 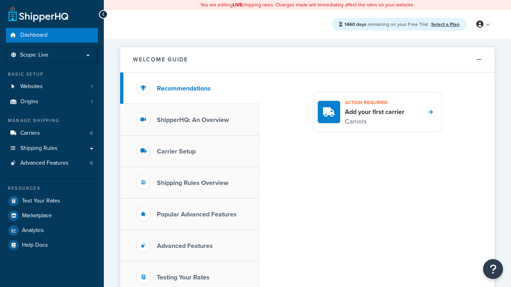 What do you see at coordinates (52, 133) in the screenshot?
I see `li: Carriers` at bounding box center [52, 133].